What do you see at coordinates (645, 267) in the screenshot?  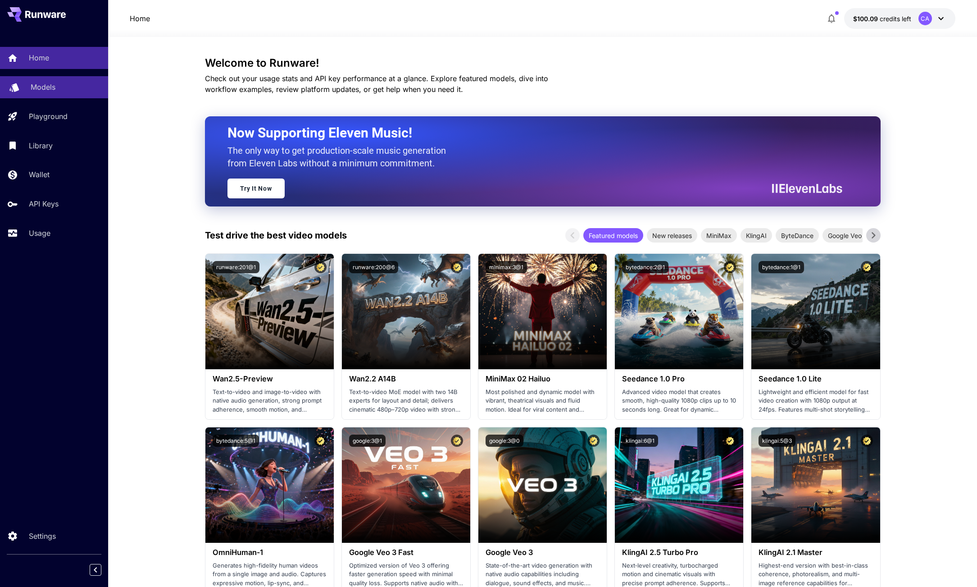 I see `button: bytedance:2@1` at bounding box center [645, 267].